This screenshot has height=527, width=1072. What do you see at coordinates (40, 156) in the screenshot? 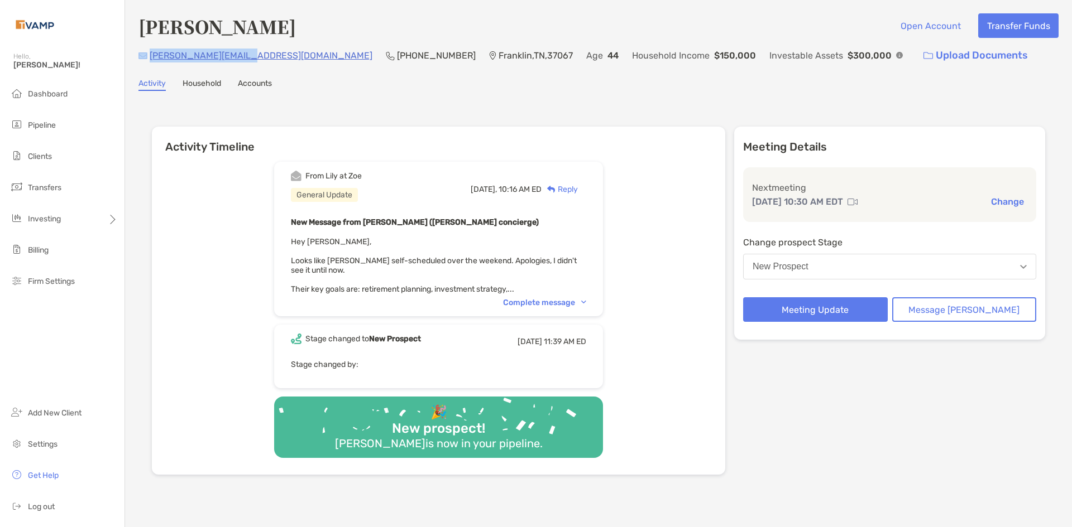
I see `span: Clients` at bounding box center [40, 156].